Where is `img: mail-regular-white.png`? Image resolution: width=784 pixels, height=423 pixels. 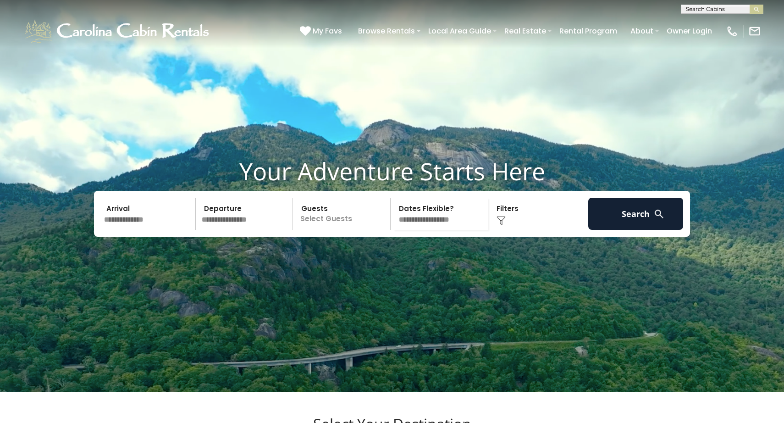
img: mail-regular-white.png is located at coordinates (755, 31).